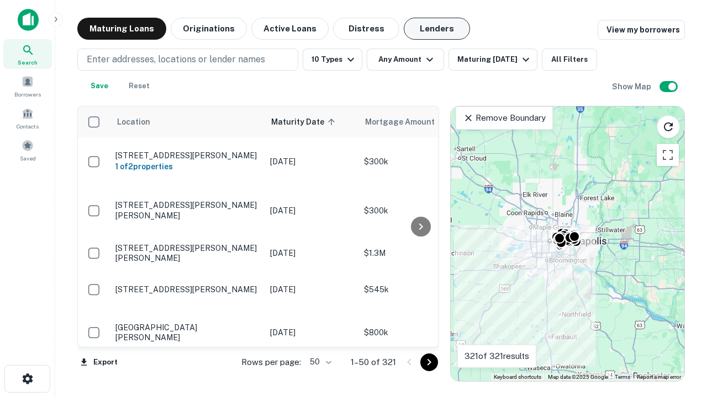 This screenshot has height=397, width=707. Describe the element at coordinates (569, 60) in the screenshot. I see `button: All Filters` at that location.